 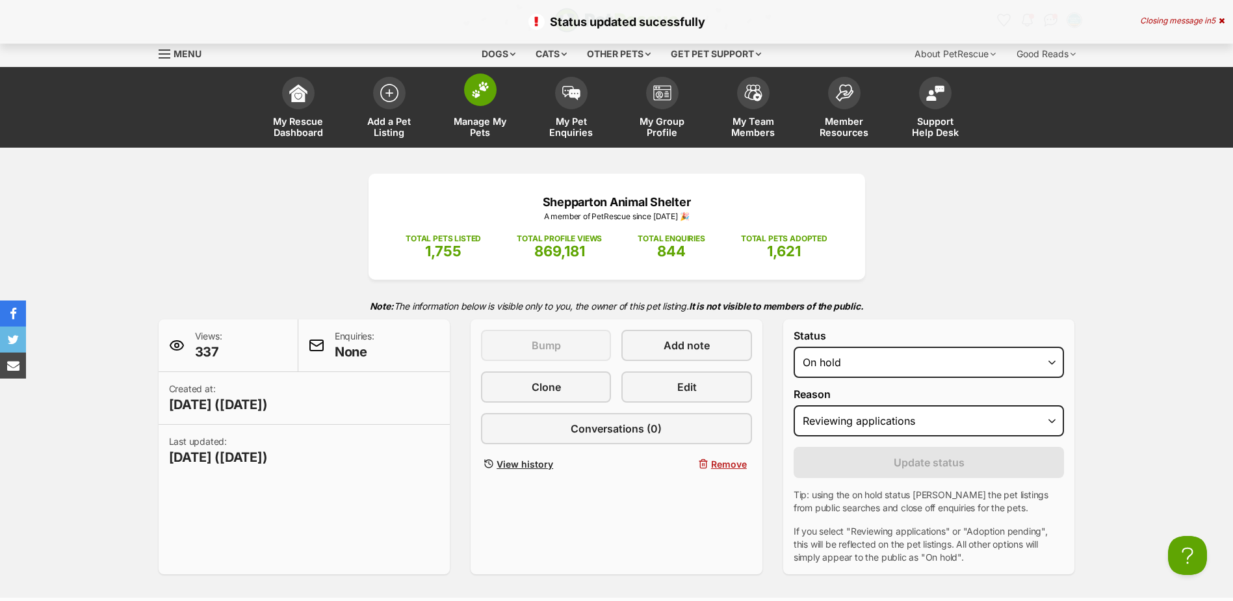 What do you see at coordinates (671, 239) in the screenshot?
I see `p: TOTAL ENQUIRIES` at bounding box center [671, 239].